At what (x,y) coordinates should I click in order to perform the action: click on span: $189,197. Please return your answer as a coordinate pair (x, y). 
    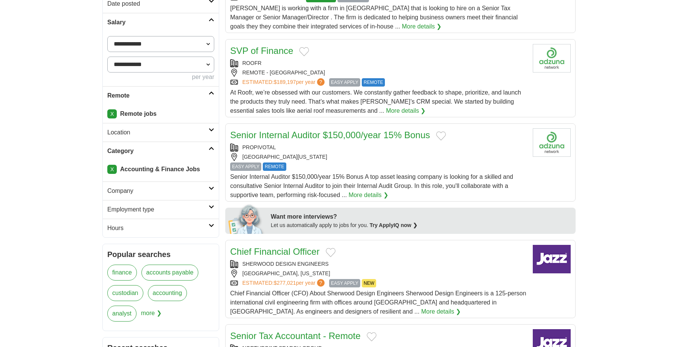
    Looking at the image, I should click on (285, 82).